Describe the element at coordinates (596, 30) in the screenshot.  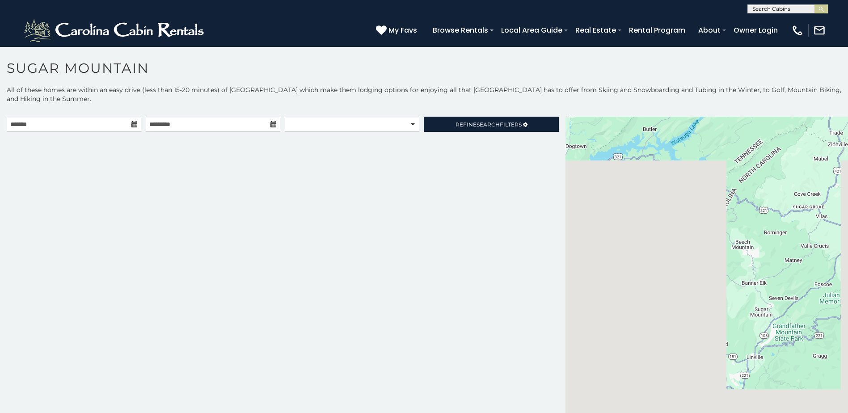
I see `a: Real Estate` at that location.